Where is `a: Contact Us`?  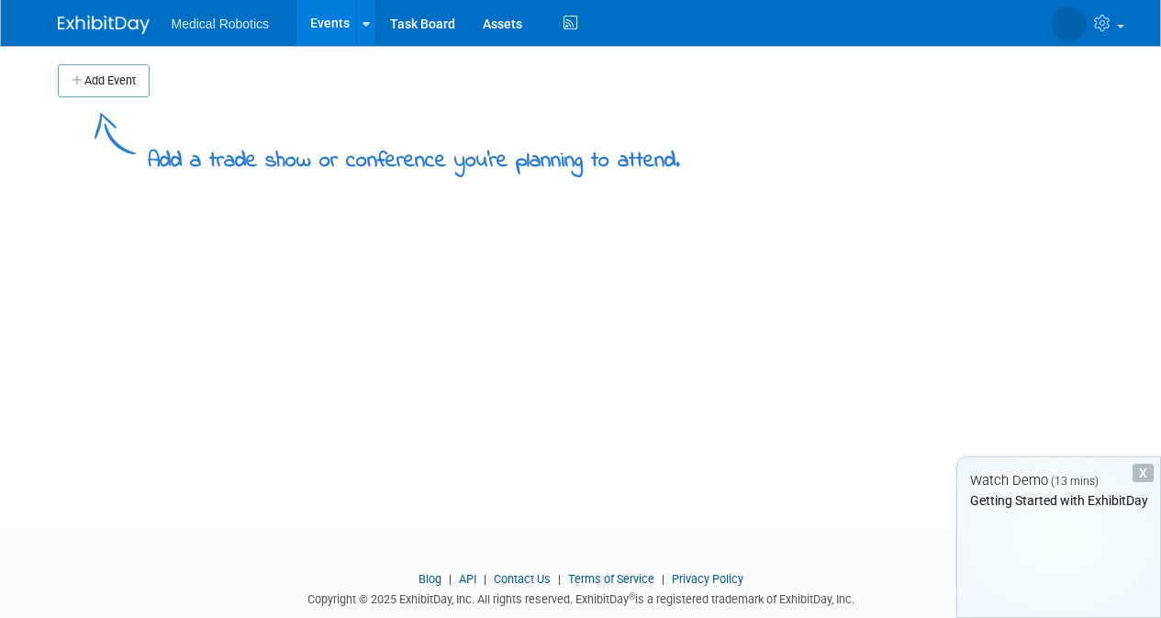
a: Contact Us is located at coordinates (522, 578).